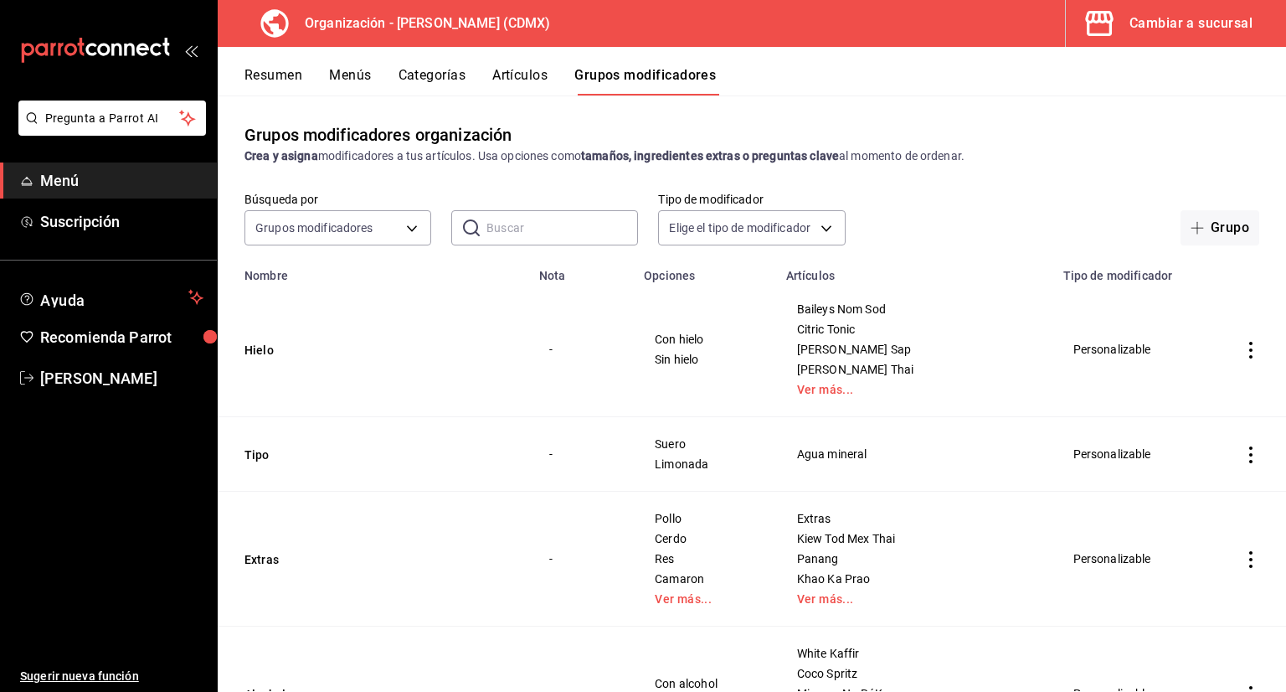  Describe the element at coordinates (914, 559) in the screenshot. I see `span: Panang` at that location.